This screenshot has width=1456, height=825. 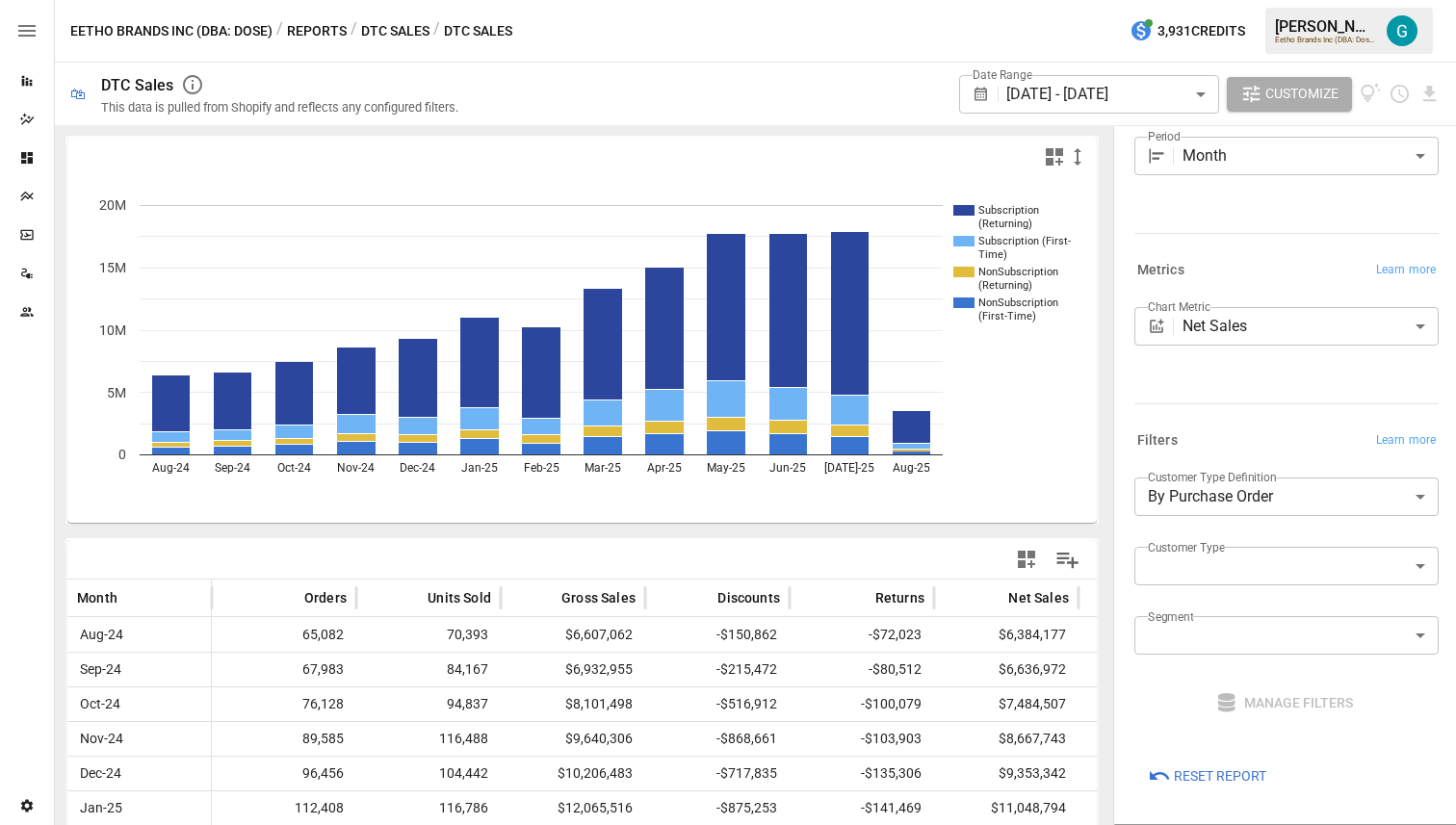 I want to click on span: Sep-24, so click(x=100, y=670).